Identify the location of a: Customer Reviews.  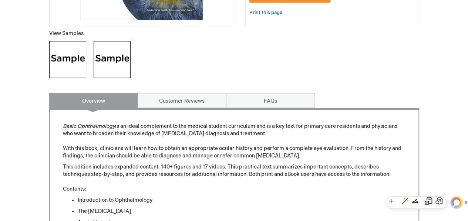
(182, 101).